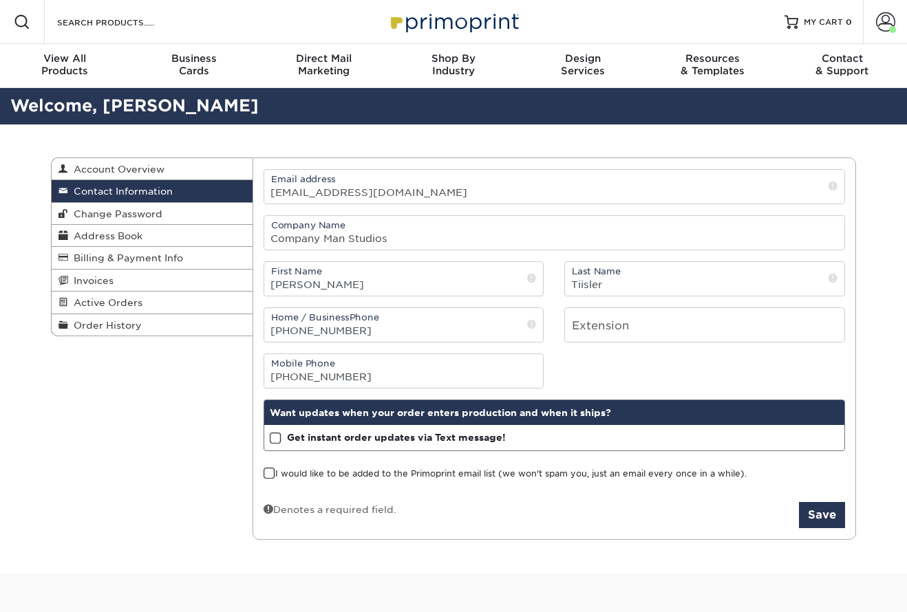 The height and width of the screenshot is (612, 907). What do you see at coordinates (453, 66) in the screenshot?
I see `a: Shop ByIndustry` at bounding box center [453, 66].